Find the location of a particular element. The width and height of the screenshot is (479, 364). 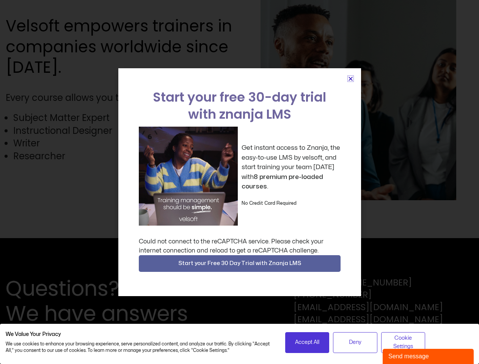

button: Start your Free 30 Day Trial with Znanja LMS is located at coordinates (240, 263).